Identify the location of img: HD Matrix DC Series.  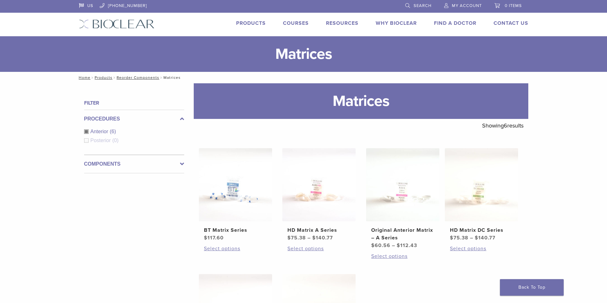
(481, 185).